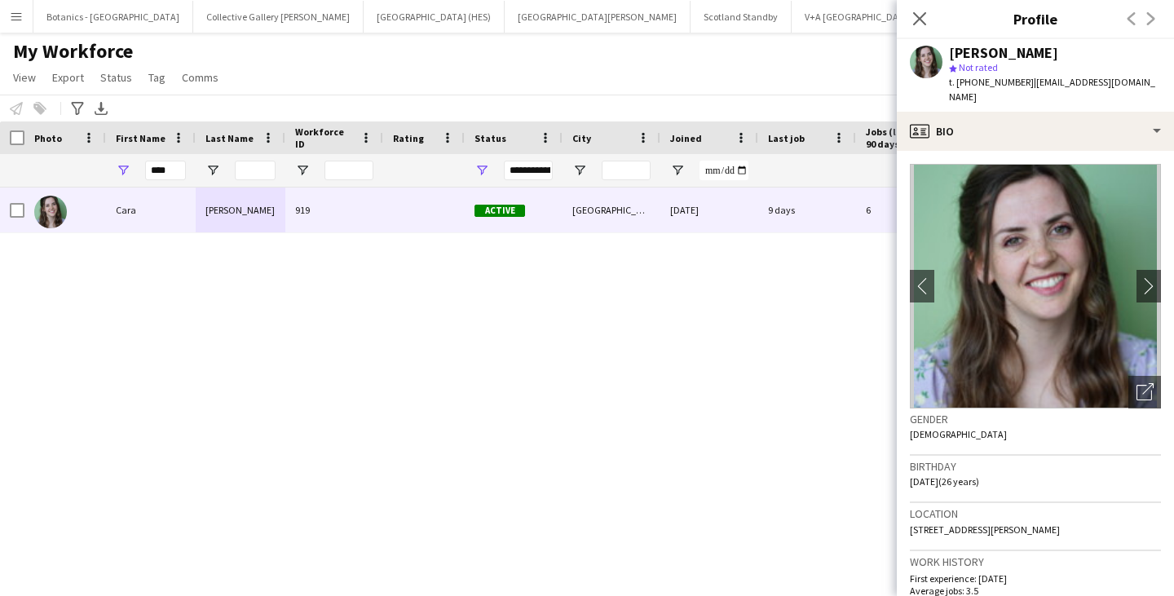 The image size is (1174, 596). I want to click on span: Last job, so click(786, 138).